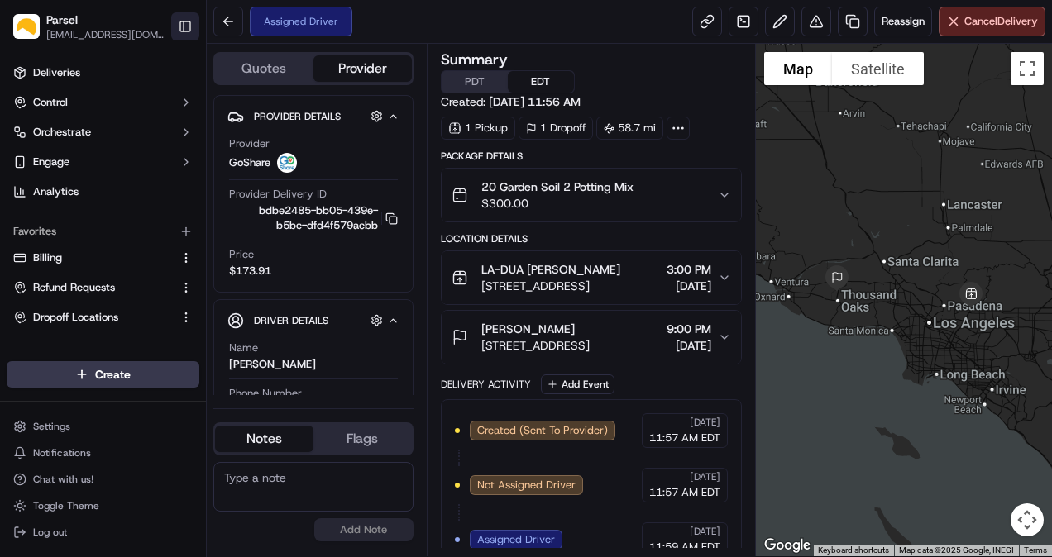 The height and width of the screenshot is (557, 1052). What do you see at coordinates (103, 288) in the screenshot?
I see `button: Refund Requests` at bounding box center [103, 288].